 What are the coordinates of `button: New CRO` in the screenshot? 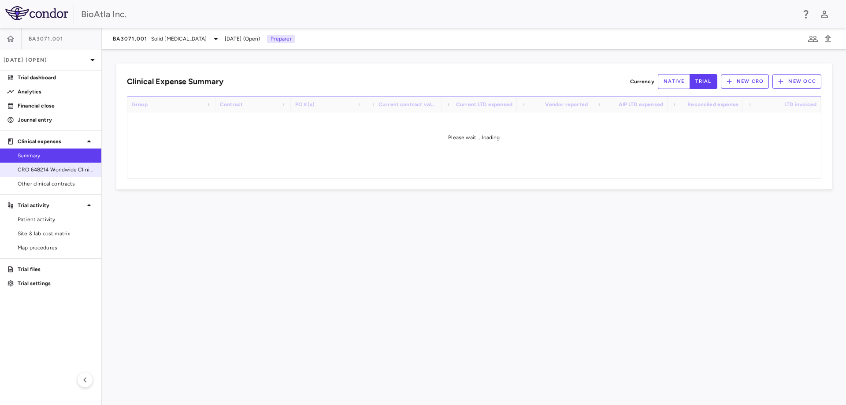 It's located at (745, 82).